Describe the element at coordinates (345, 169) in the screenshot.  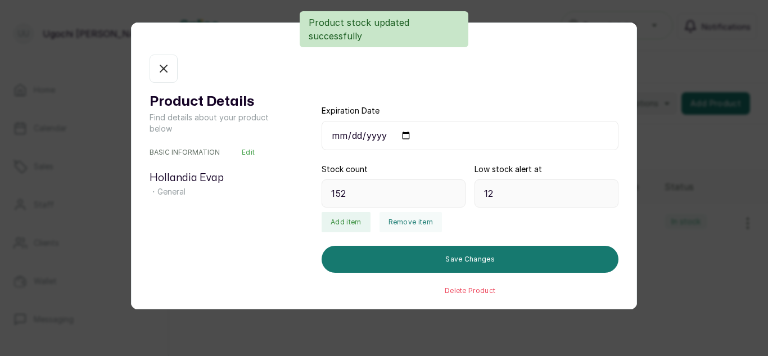
I see `label: Stock count` at that location.